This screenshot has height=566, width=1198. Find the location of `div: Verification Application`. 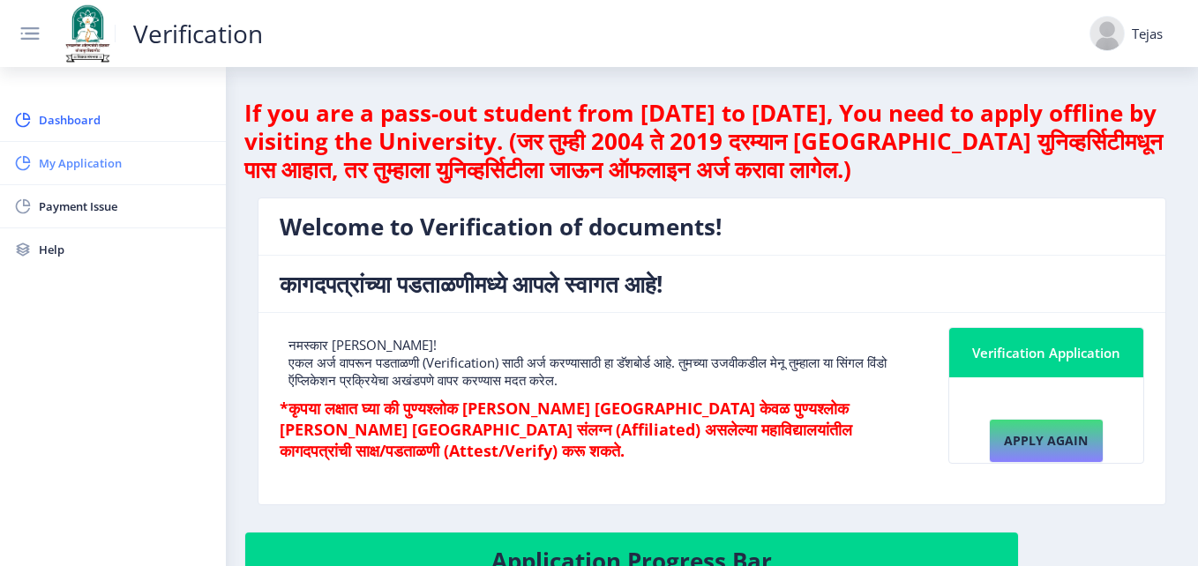

div: Verification Application is located at coordinates (1046, 353).